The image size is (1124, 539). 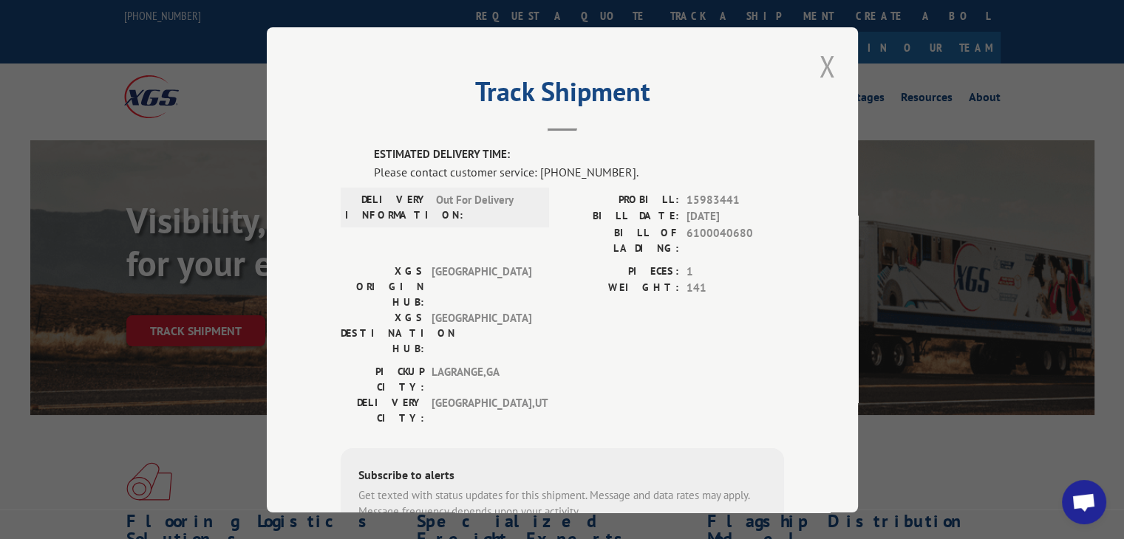 I want to click on label: XGS DESTINATION HUB:, so click(x=382, y=333).